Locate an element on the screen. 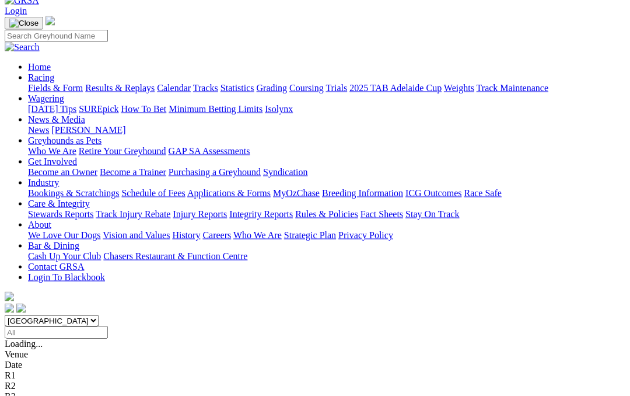 The height and width of the screenshot is (396, 630). div: R1 is located at coordinates (315, 375).